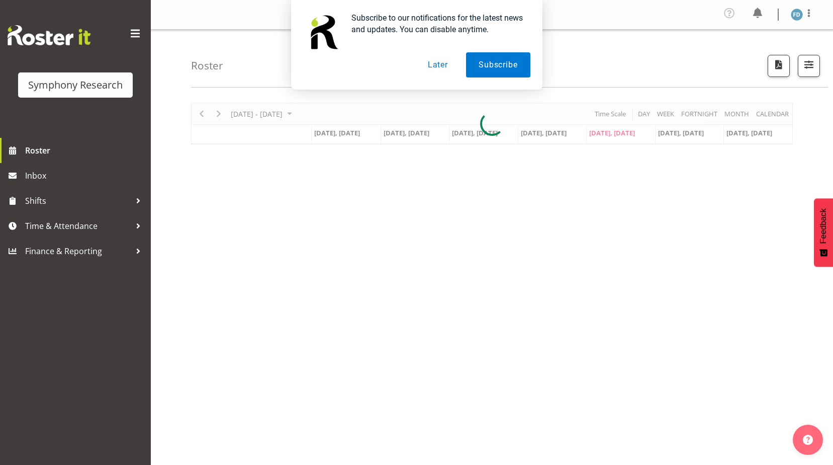 The width and height of the screenshot is (833, 465). Describe the element at coordinates (85, 150) in the screenshot. I see `span: Roster` at that location.